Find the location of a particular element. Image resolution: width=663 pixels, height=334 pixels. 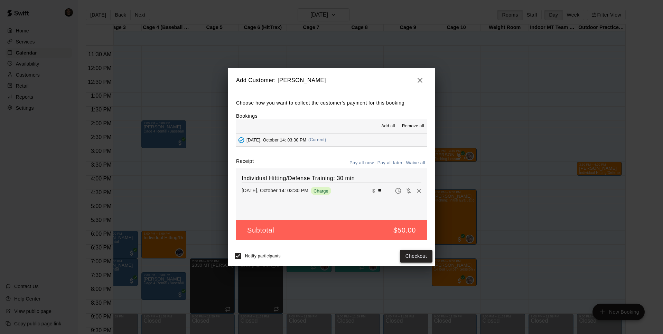

span: Notify participants is located at coordinates (263, 257).